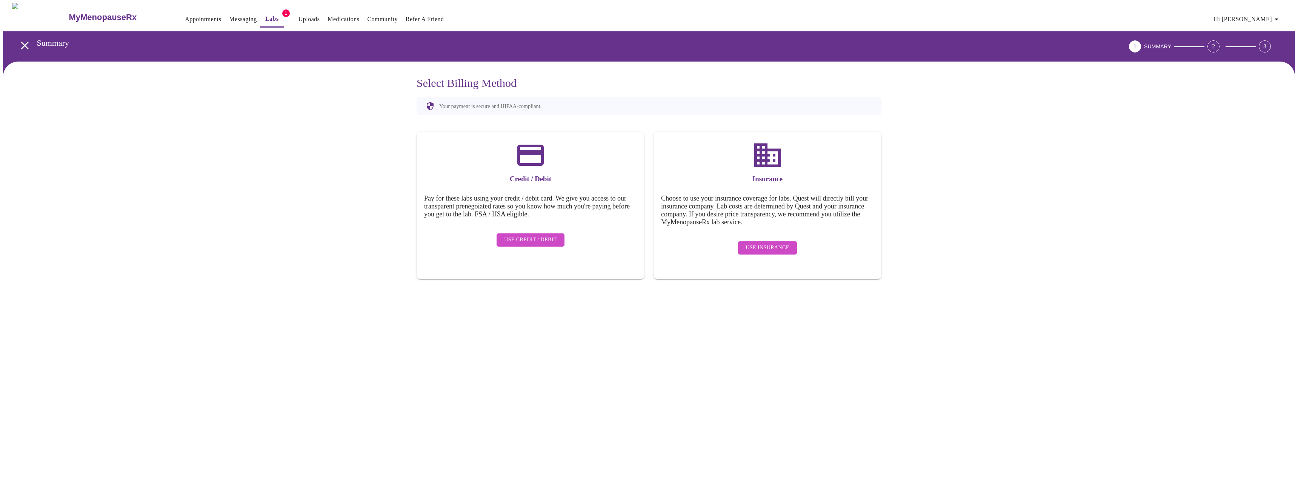  What do you see at coordinates (531, 206) in the screenshot?
I see `h5: Pay for these labs using your credit / debit card. We give you access to our transparent prenegoi...` at bounding box center [531, 206].